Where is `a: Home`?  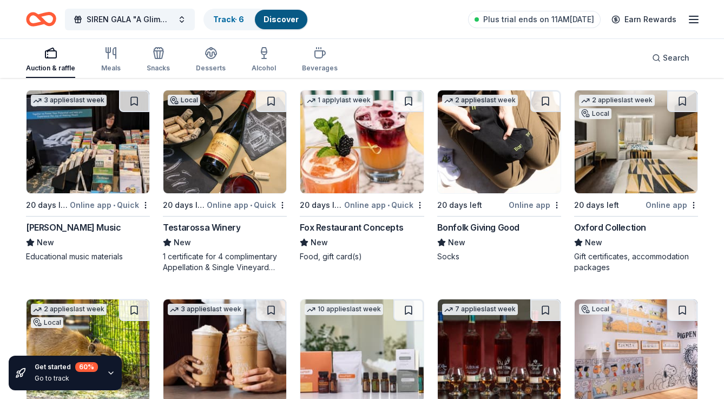
a: Home is located at coordinates (41, 19).